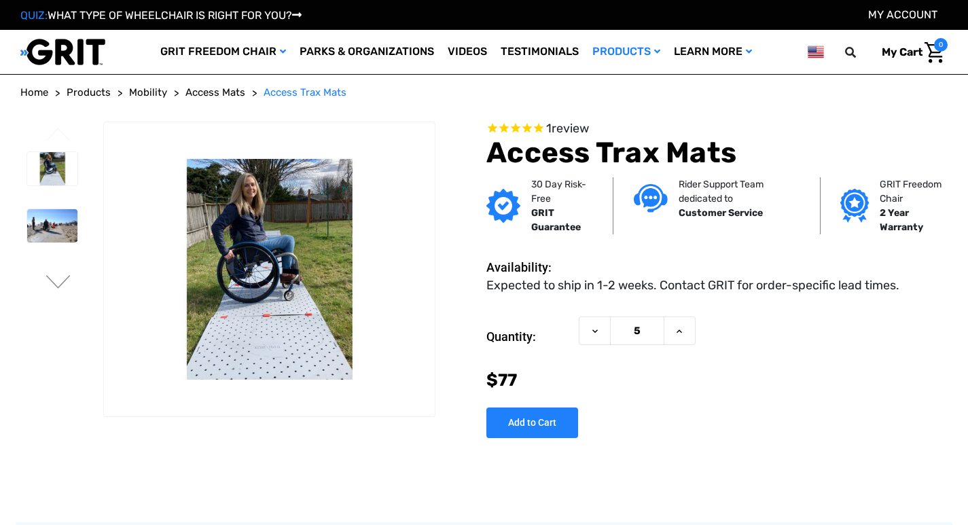 The height and width of the screenshot is (525, 968). I want to click on span: Rated 5.0 out of 5 stars 1 reviews, so click(717, 129).